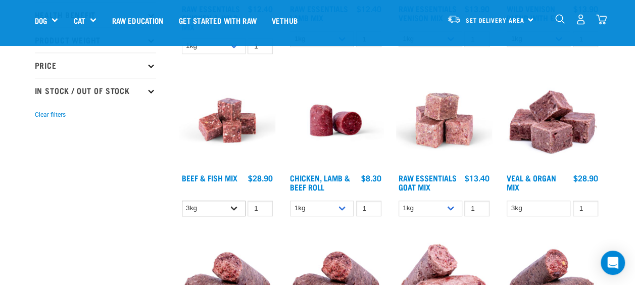  I want to click on a: Veal & Organ Mix, so click(531, 182).